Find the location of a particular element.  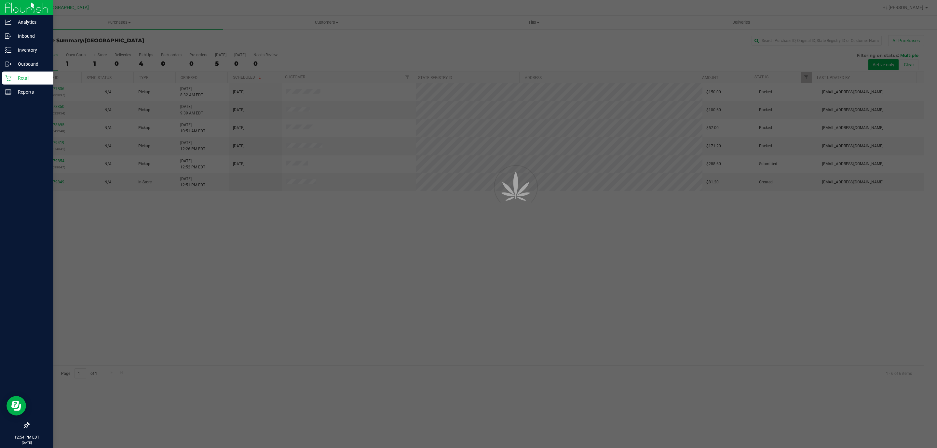

p: Outbound is located at coordinates (31, 64).